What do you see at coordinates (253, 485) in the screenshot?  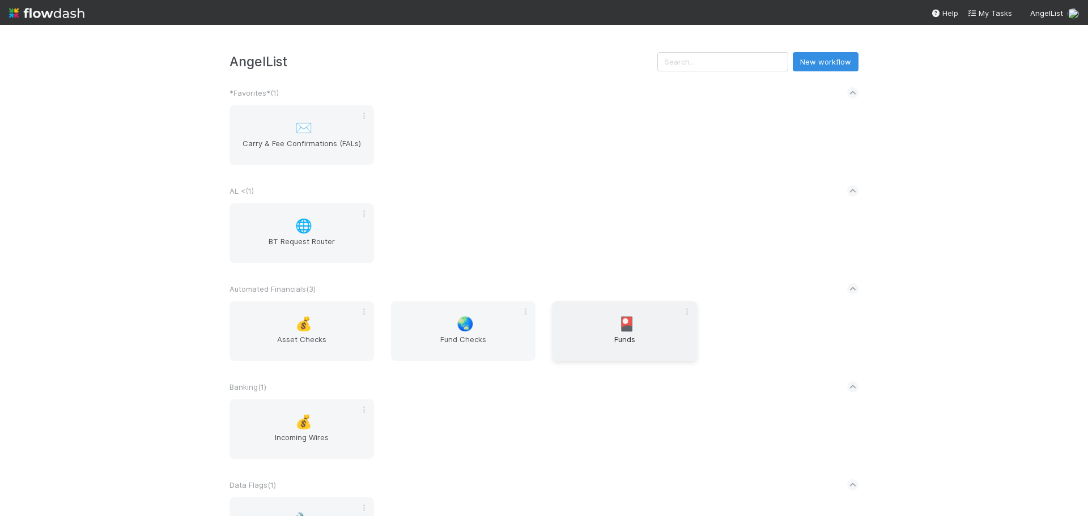 I see `span: Data Flags ( 1 )` at bounding box center [253, 485].